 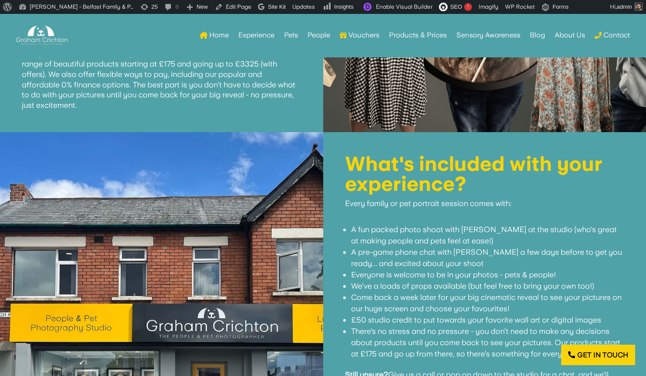 I want to click on span: Every family or pet portrait session comes with:, so click(x=428, y=203).